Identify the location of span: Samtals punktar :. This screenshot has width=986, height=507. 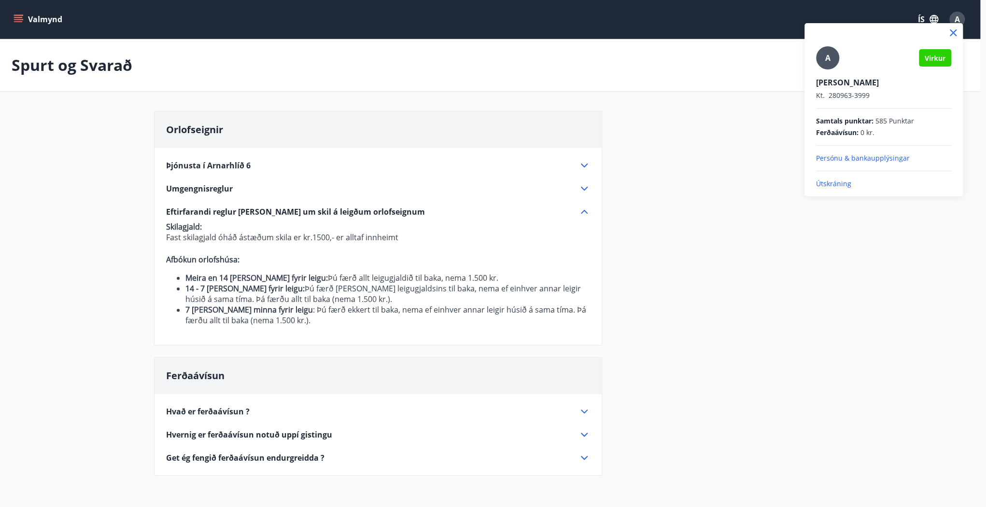
(844, 121).